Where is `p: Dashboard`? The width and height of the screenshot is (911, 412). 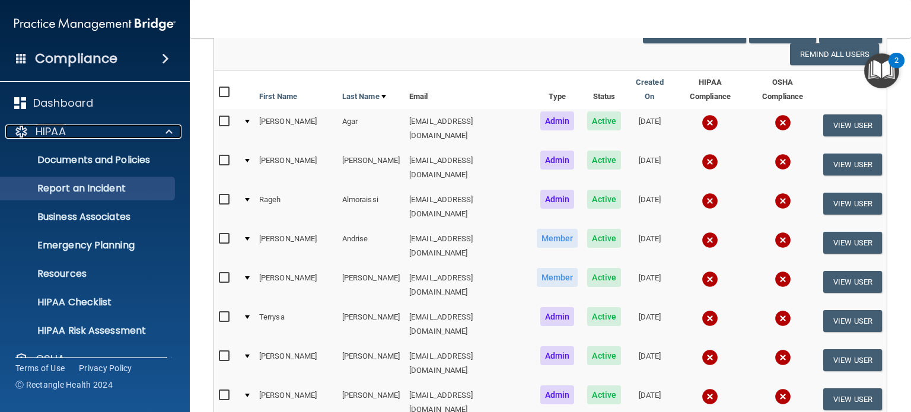
p: Dashboard is located at coordinates (63, 103).